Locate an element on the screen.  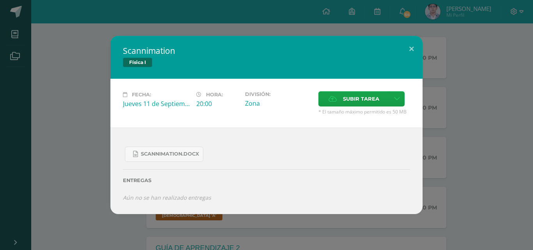
span: Scannimation.docx is located at coordinates (170, 154).